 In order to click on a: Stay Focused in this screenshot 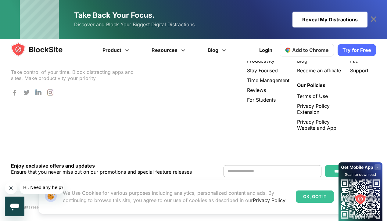, I will do `click(268, 70)`.